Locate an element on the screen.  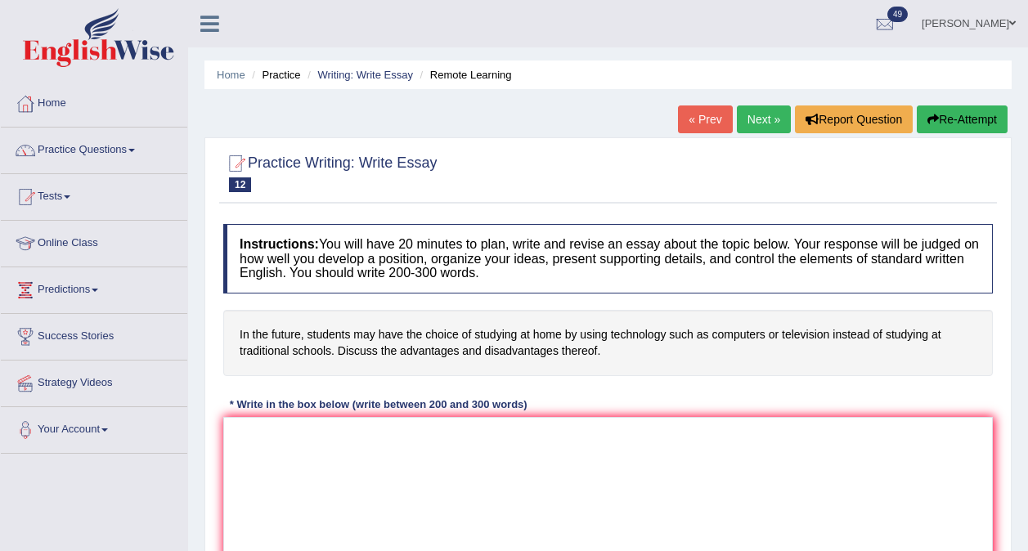
li: Remote Learning is located at coordinates (464, 74).